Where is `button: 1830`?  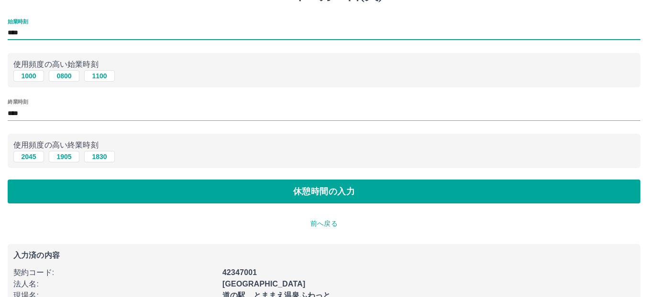
button: 1830 is located at coordinates (99, 157).